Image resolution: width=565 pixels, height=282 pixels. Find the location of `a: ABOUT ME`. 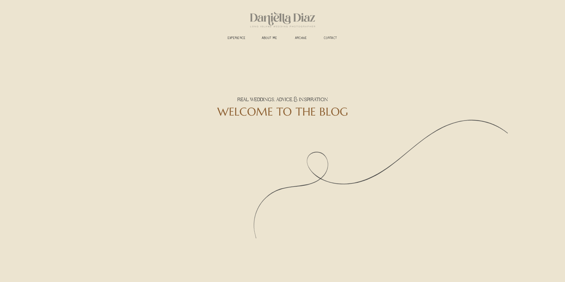

a: ABOUT ME is located at coordinates (269, 38).